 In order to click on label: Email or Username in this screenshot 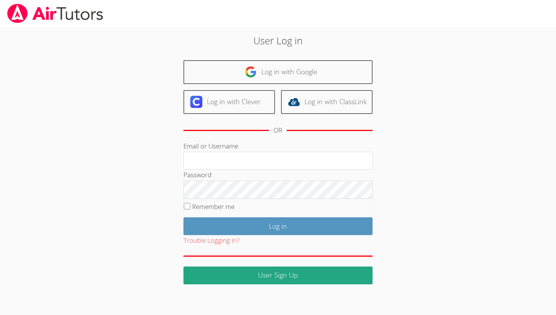, I will do `click(211, 146)`.